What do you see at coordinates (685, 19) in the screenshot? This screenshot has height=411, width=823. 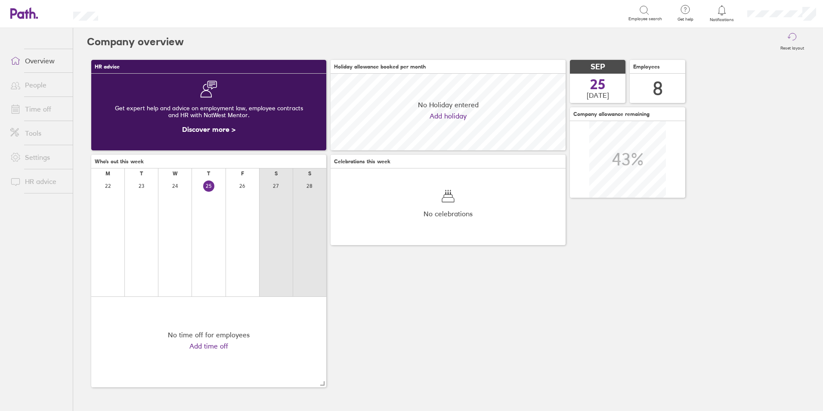 I see `span: Get help` at bounding box center [685, 19].